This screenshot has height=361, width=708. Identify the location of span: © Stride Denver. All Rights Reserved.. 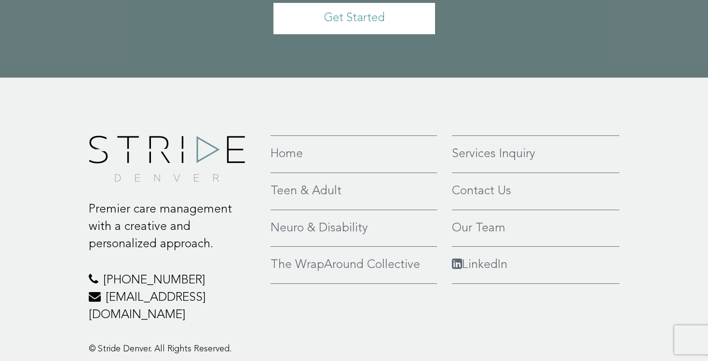
(160, 349).